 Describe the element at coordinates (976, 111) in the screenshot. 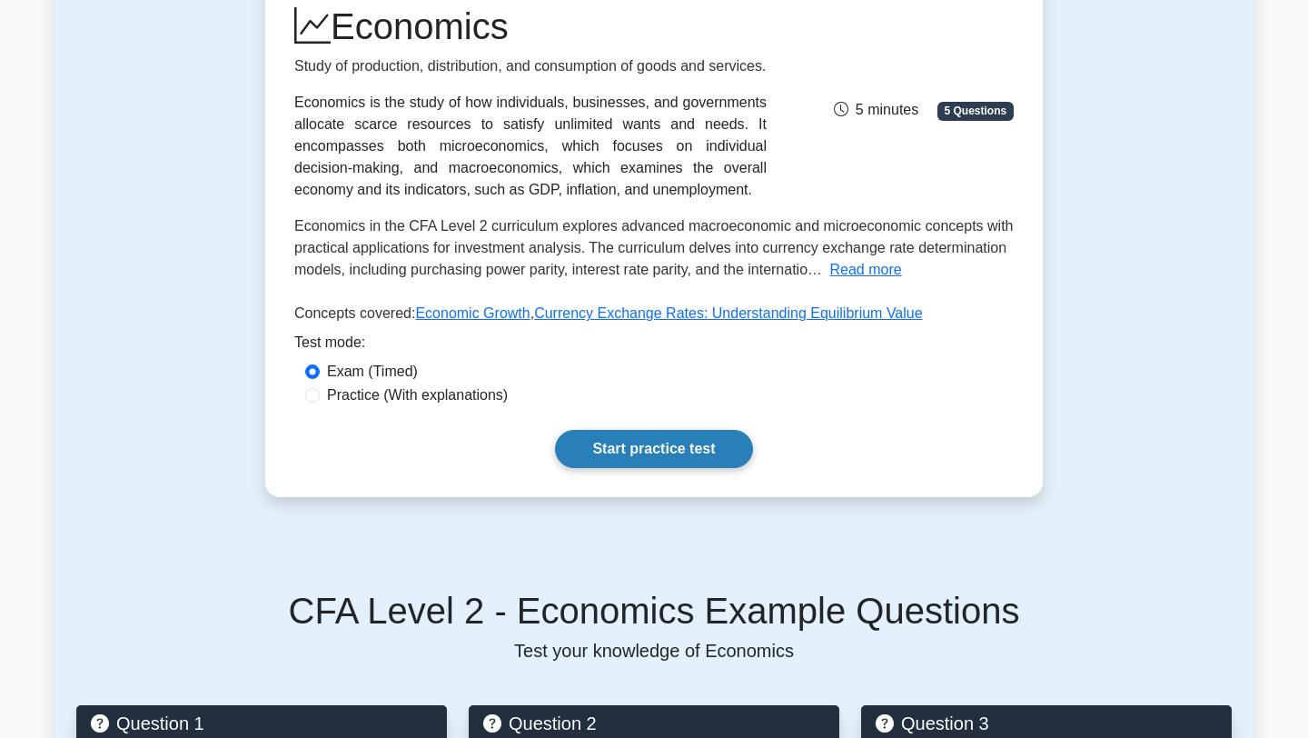

I see `span: 5 Questions` at that location.